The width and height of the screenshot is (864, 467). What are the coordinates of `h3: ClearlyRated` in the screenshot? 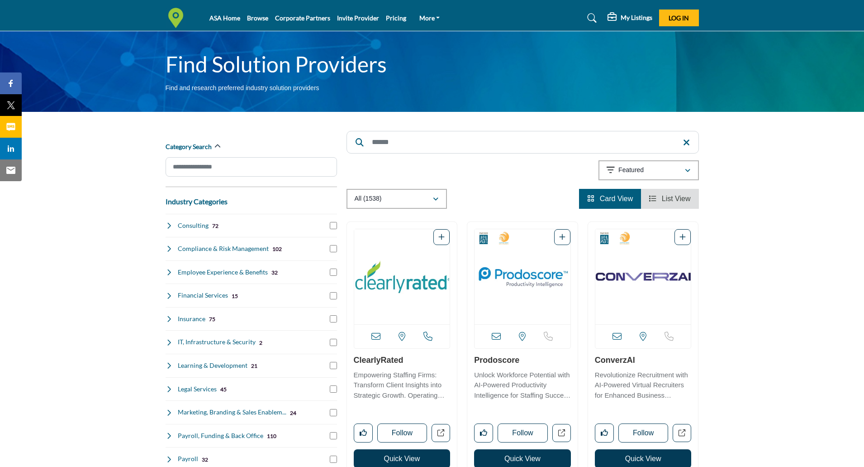 It's located at (402, 360).